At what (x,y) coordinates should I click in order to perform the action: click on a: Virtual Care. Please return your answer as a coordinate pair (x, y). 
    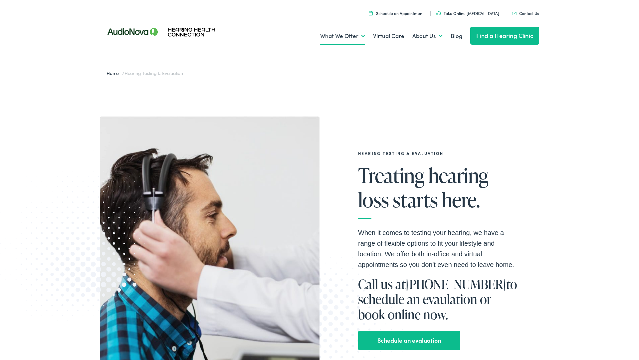
    Looking at the image, I should click on (389, 36).